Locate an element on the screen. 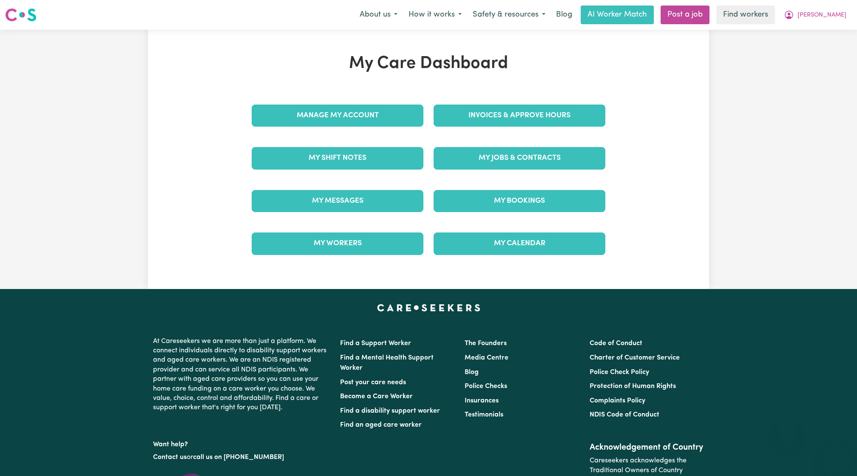  h2: Acknowledgement of Country is located at coordinates (647, 448).